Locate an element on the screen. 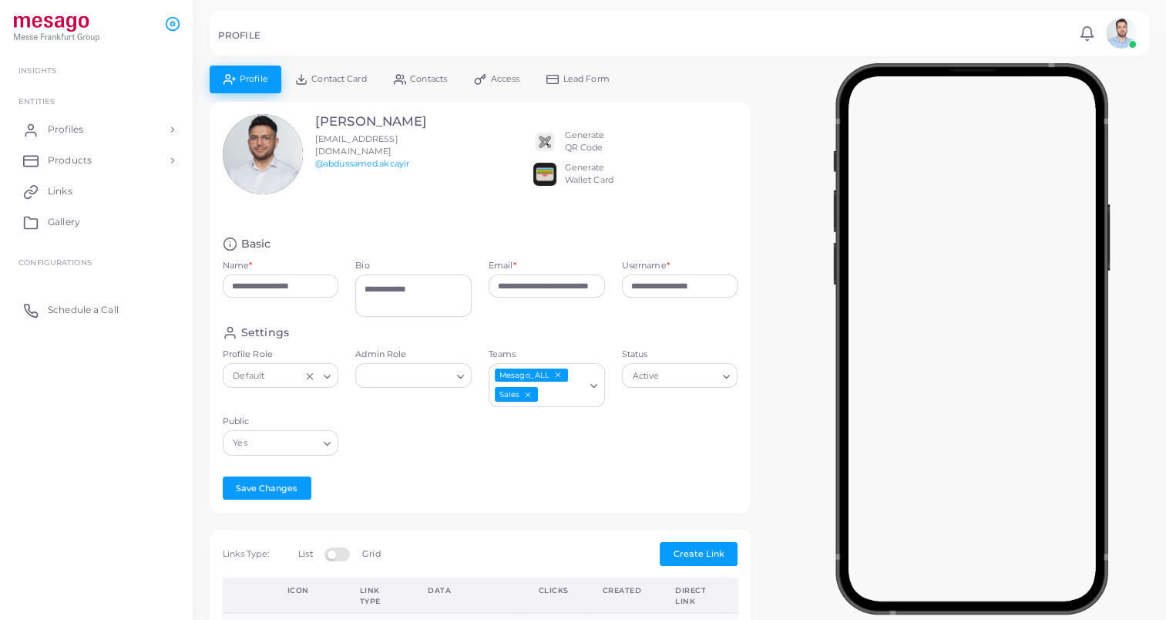 The width and height of the screenshot is (1166, 620). span: Links Type: is located at coordinates (246, 553).